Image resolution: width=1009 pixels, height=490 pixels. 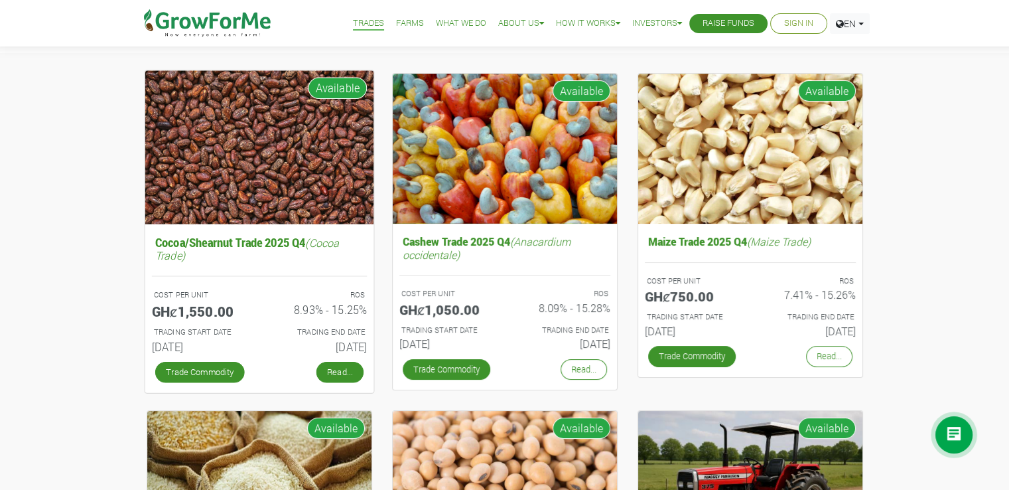 I want to click on h5: GHȼ1,050.00, so click(x=447, y=309).